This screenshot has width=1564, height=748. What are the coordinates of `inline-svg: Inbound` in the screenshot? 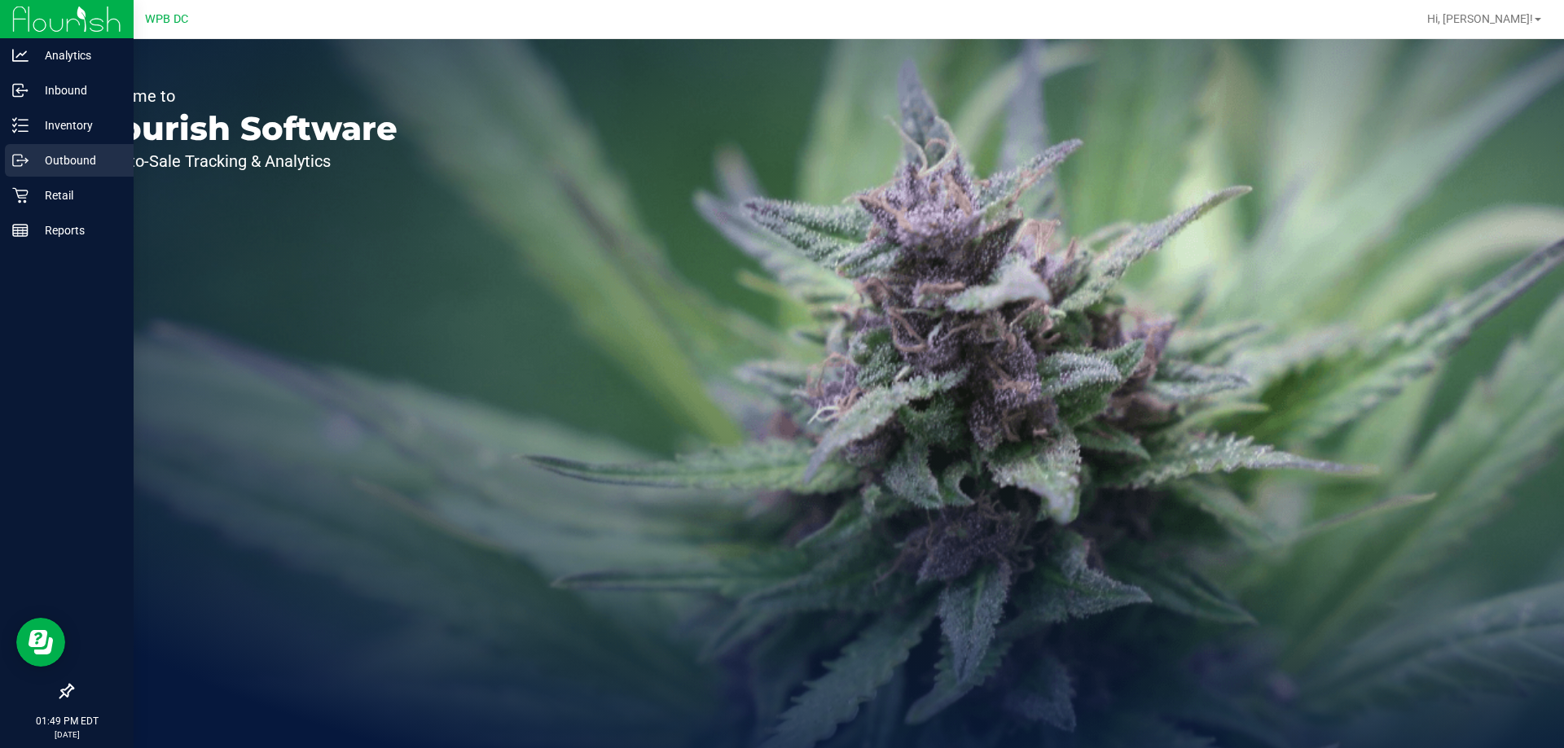 It's located at (20, 90).